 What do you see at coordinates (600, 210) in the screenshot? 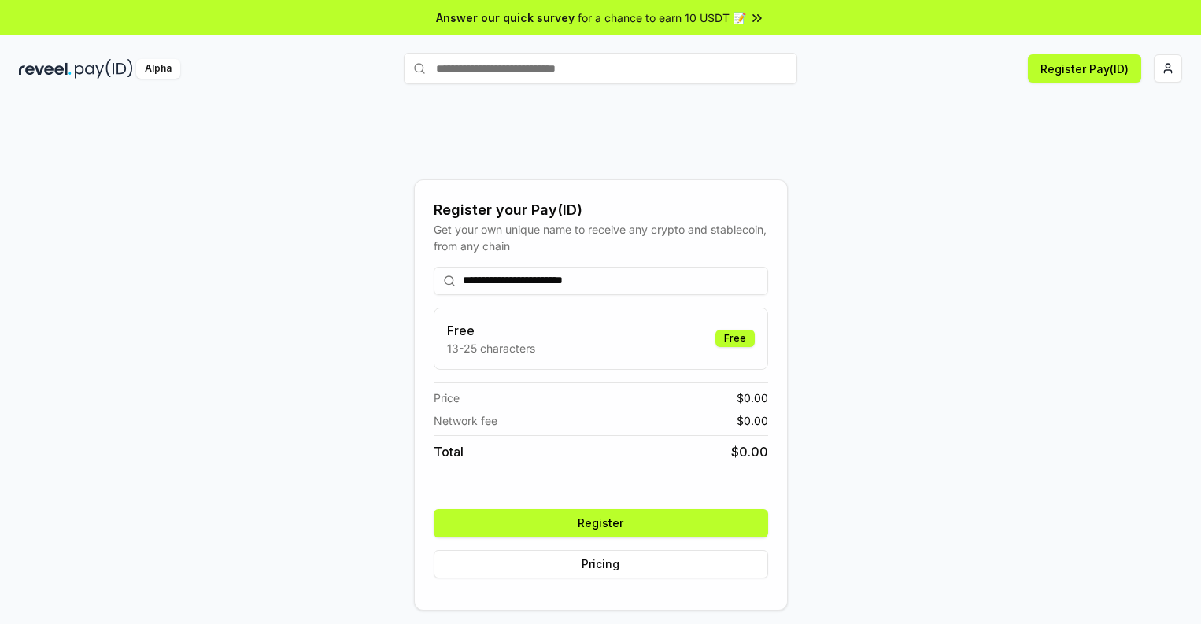
I see `div: Register your Pay(ID)` at bounding box center [600, 210].